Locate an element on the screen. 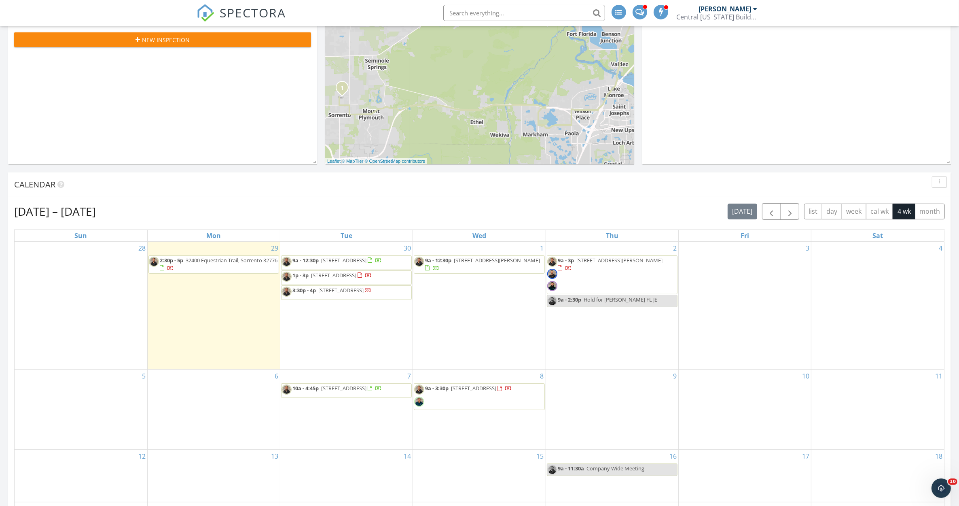 The image size is (959, 506). input: Search everything... is located at coordinates (524, 13).